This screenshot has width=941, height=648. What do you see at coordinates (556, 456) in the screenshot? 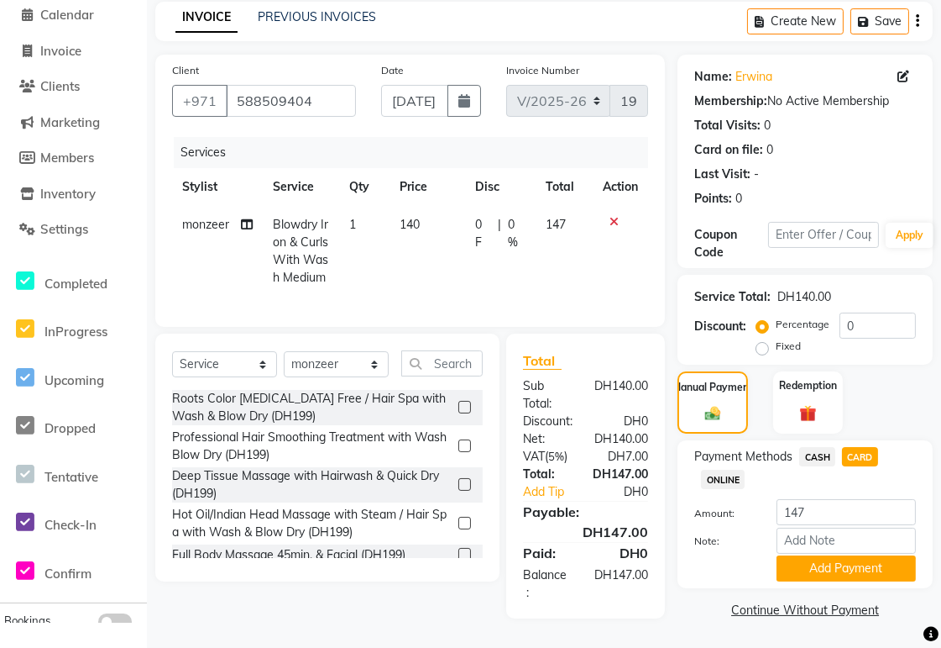
I see `span: 5%` at bounding box center [556, 456].